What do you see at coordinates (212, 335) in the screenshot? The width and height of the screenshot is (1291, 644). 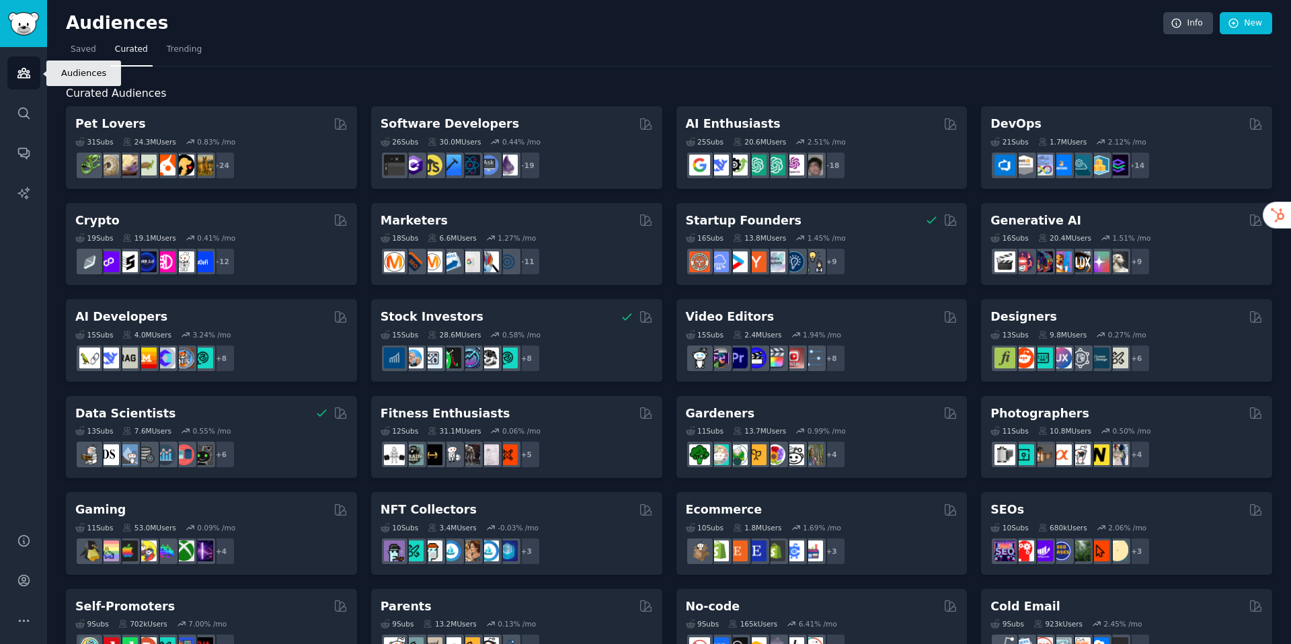 I see `div: 3.24 % /mo` at bounding box center [212, 335].